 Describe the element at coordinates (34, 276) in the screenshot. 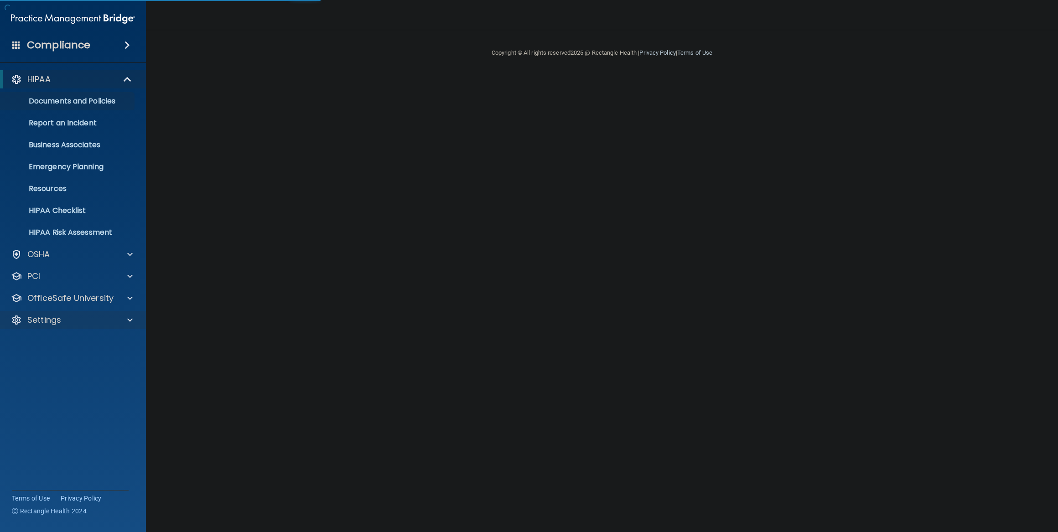

I see `p: PCI` at that location.